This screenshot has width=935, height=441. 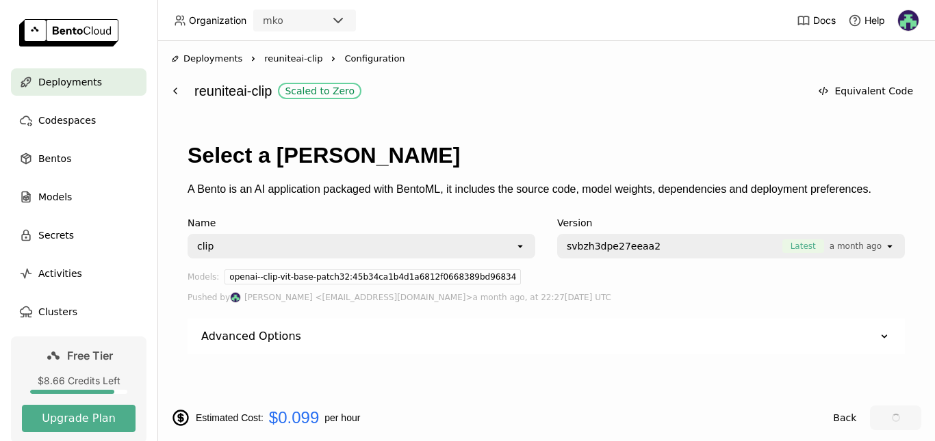 I want to click on img: logo, so click(x=68, y=33).